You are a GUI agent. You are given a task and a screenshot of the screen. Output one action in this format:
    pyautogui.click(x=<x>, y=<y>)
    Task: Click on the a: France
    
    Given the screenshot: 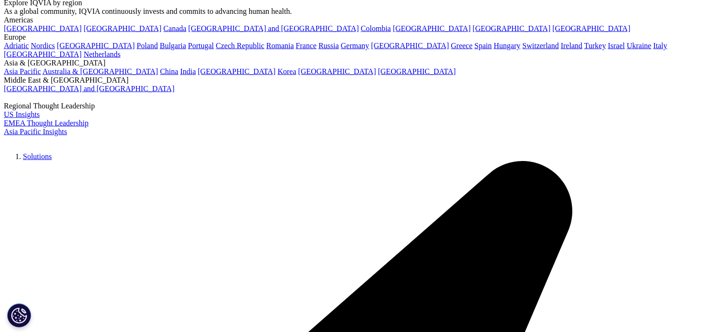 What is the action you would take?
    pyautogui.click(x=306, y=45)
    